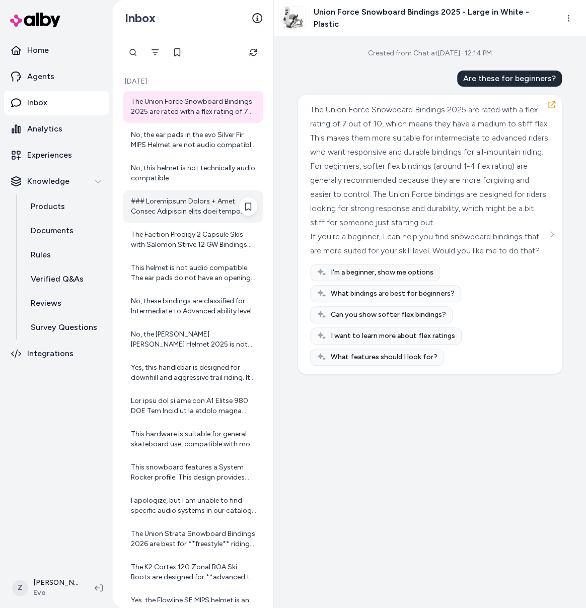 Image resolution: width=586 pixels, height=608 pixels. Describe the element at coordinates (193, 372) in the screenshot. I see `a: Yes, this handlebar is designed for downhill and aggressive trail riding. Its stiffness and compl...` at that location.